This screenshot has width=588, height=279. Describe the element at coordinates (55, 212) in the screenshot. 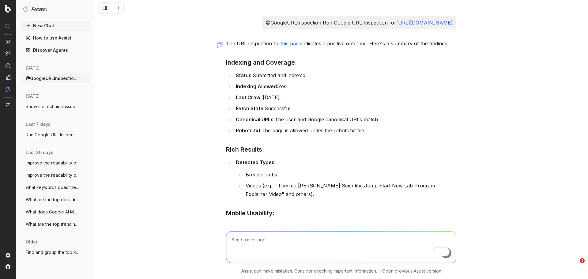

I see `button: What does Google AI Mode say about 'clon` at that location.